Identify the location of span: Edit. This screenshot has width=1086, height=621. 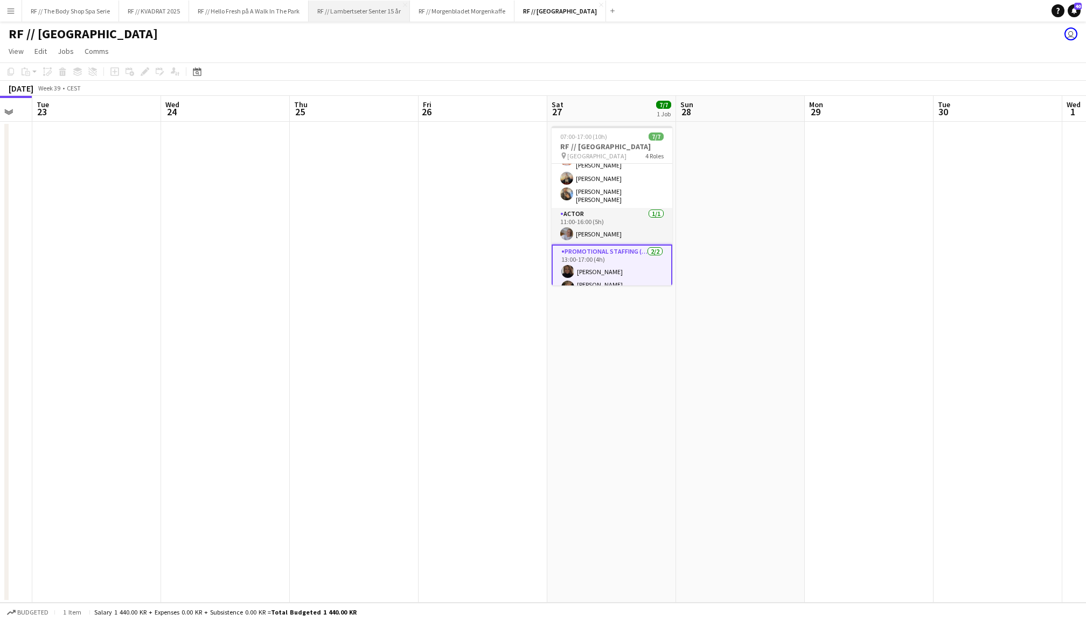
(40, 51).